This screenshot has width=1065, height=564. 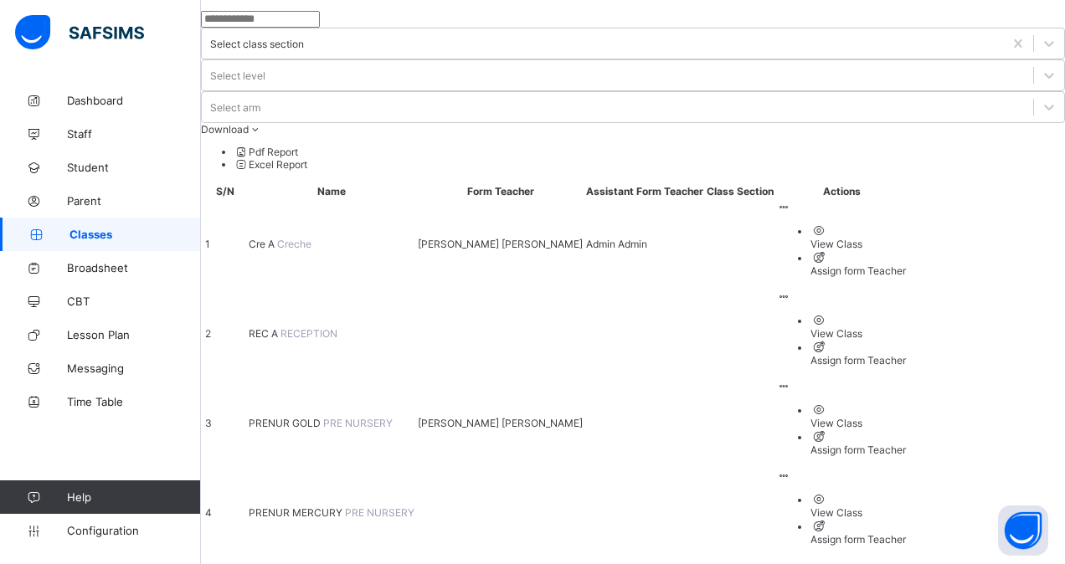 What do you see at coordinates (238, 75) in the screenshot?
I see `div: Select level` at bounding box center [238, 75].